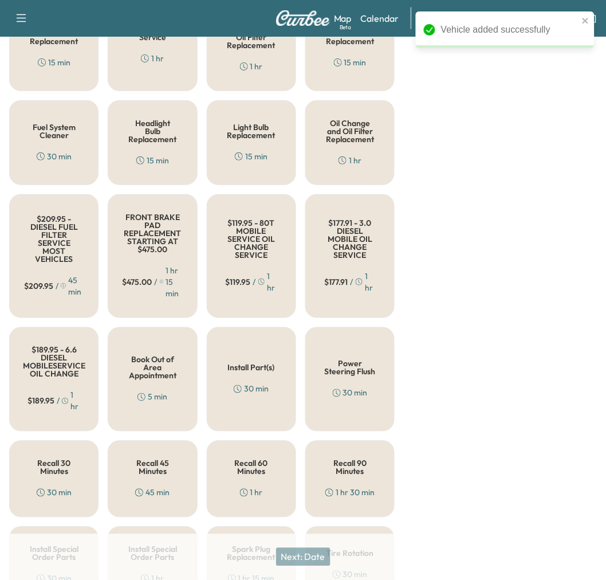  Describe the element at coordinates (350, 368) in the screenshot. I see `h5: Power Steering Flush` at that location.